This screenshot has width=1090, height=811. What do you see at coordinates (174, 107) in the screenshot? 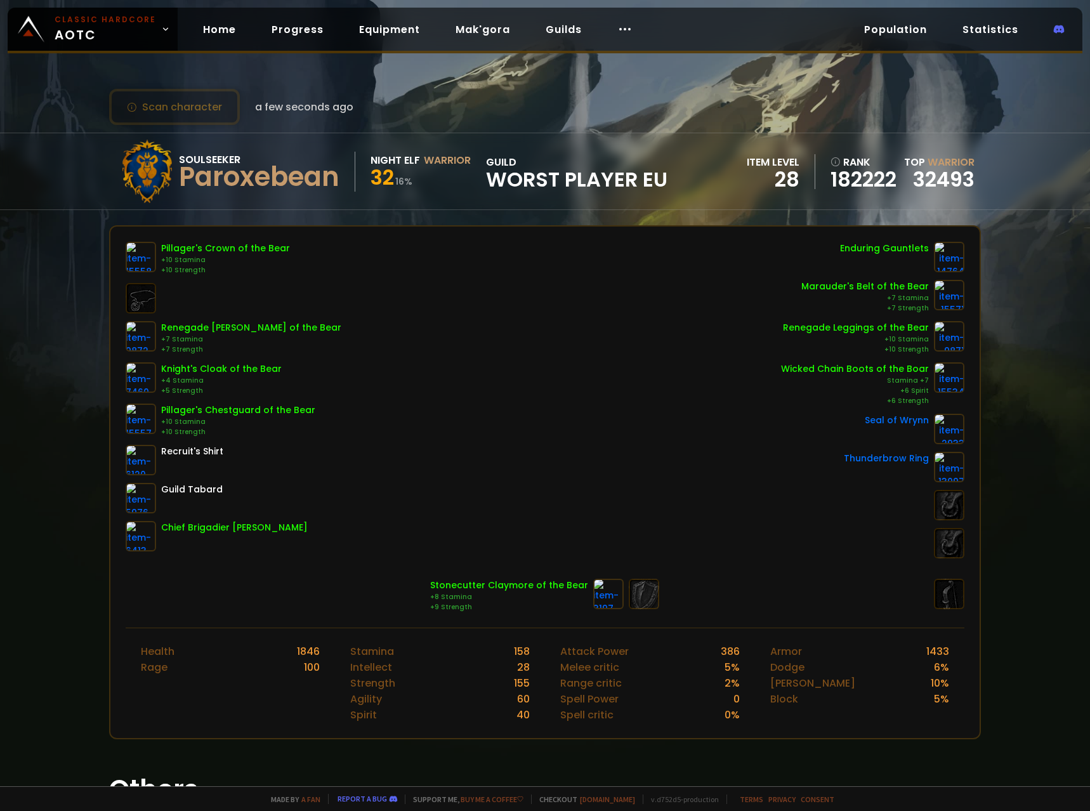
I see `button: Scan character` at bounding box center [174, 107].